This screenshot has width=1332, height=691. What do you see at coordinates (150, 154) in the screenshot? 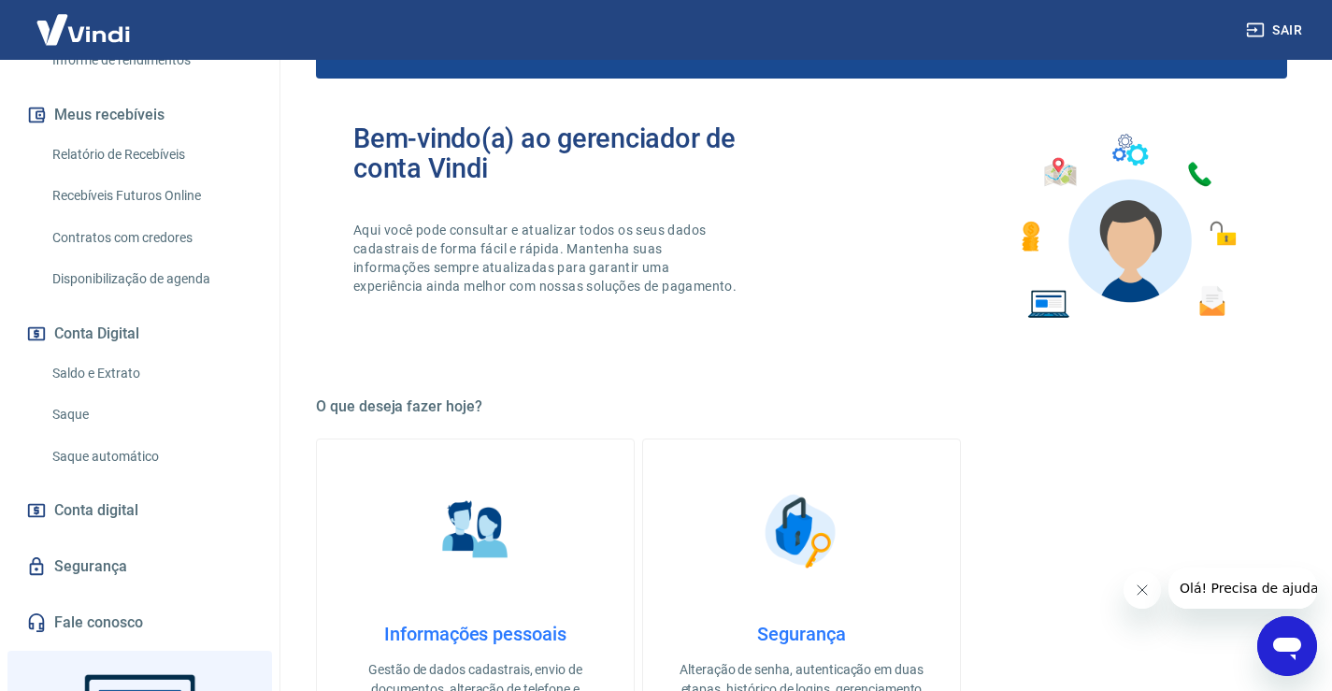
I see `a: Relatório de Recebíveis` at bounding box center [150, 154].